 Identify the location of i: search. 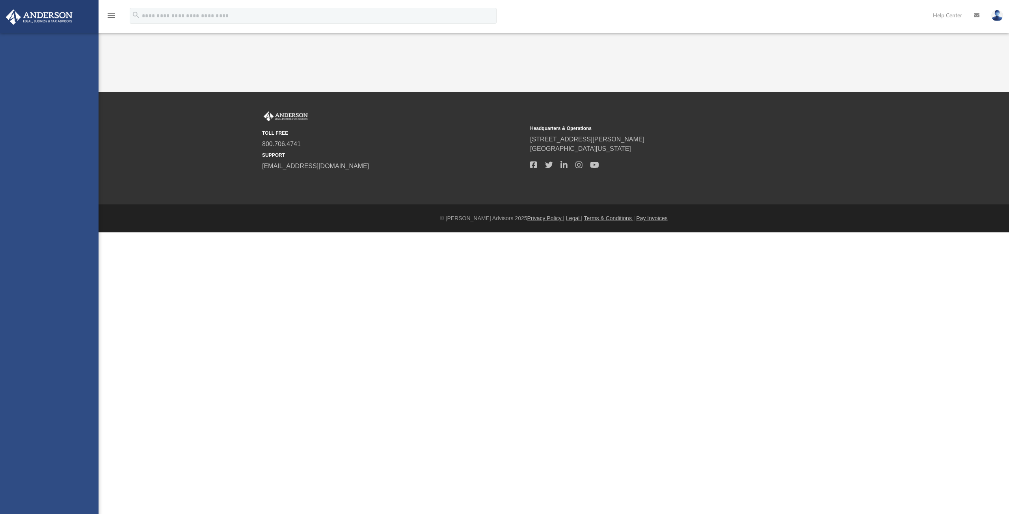
(136, 15).